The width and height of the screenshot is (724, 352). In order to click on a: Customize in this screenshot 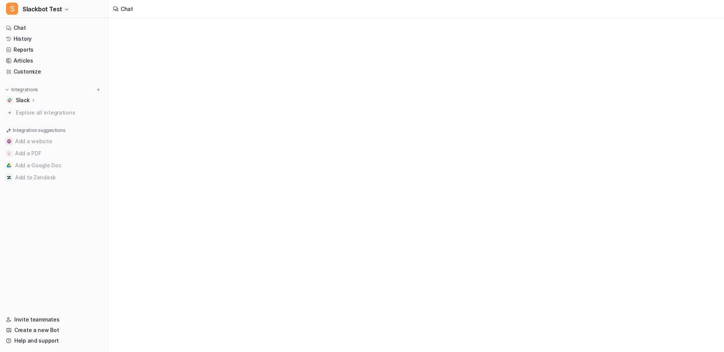, I will do `click(54, 72)`.